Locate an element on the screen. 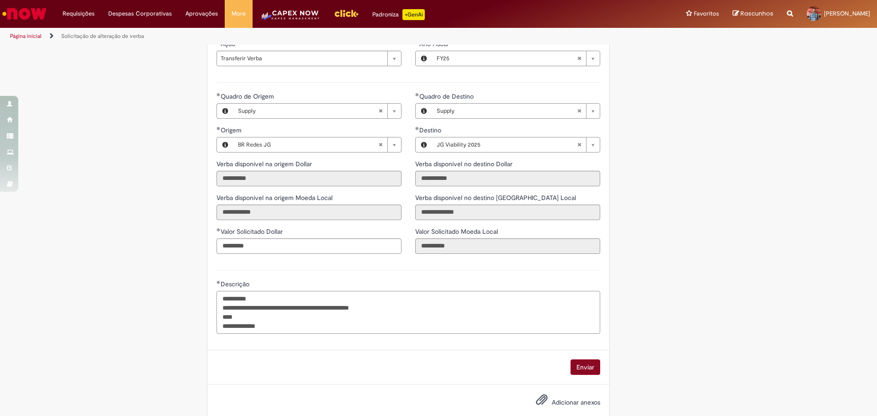  span: Somente leitura - Verba disponível na origem Dollar is located at coordinates (265, 164).